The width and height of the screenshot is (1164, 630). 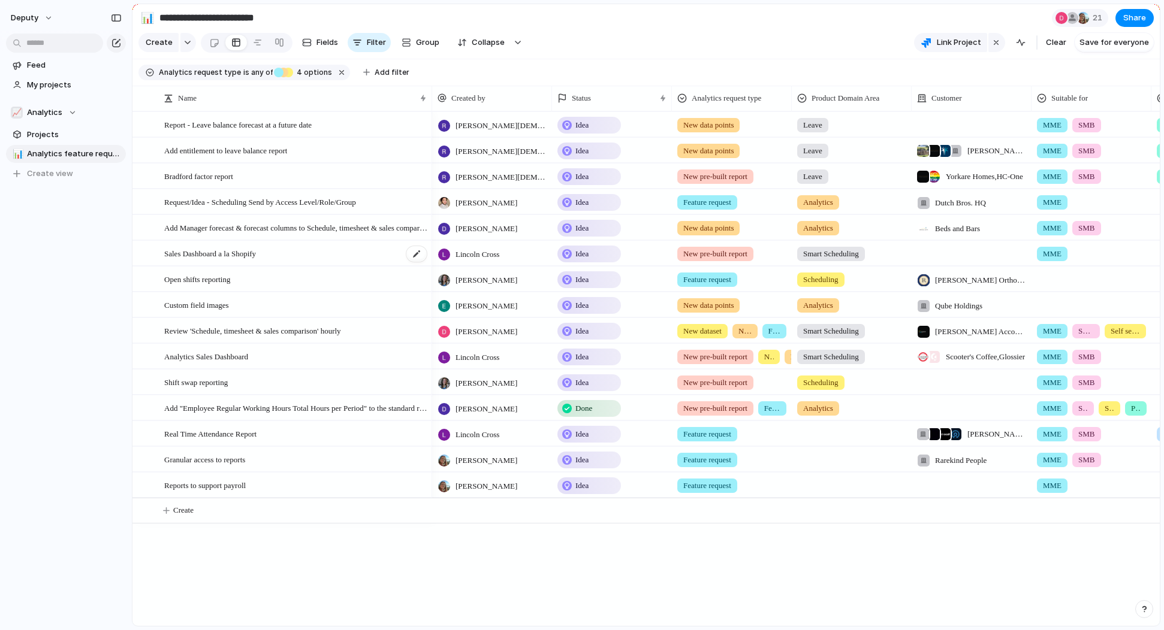 I want to click on span: Feed, so click(x=74, y=65).